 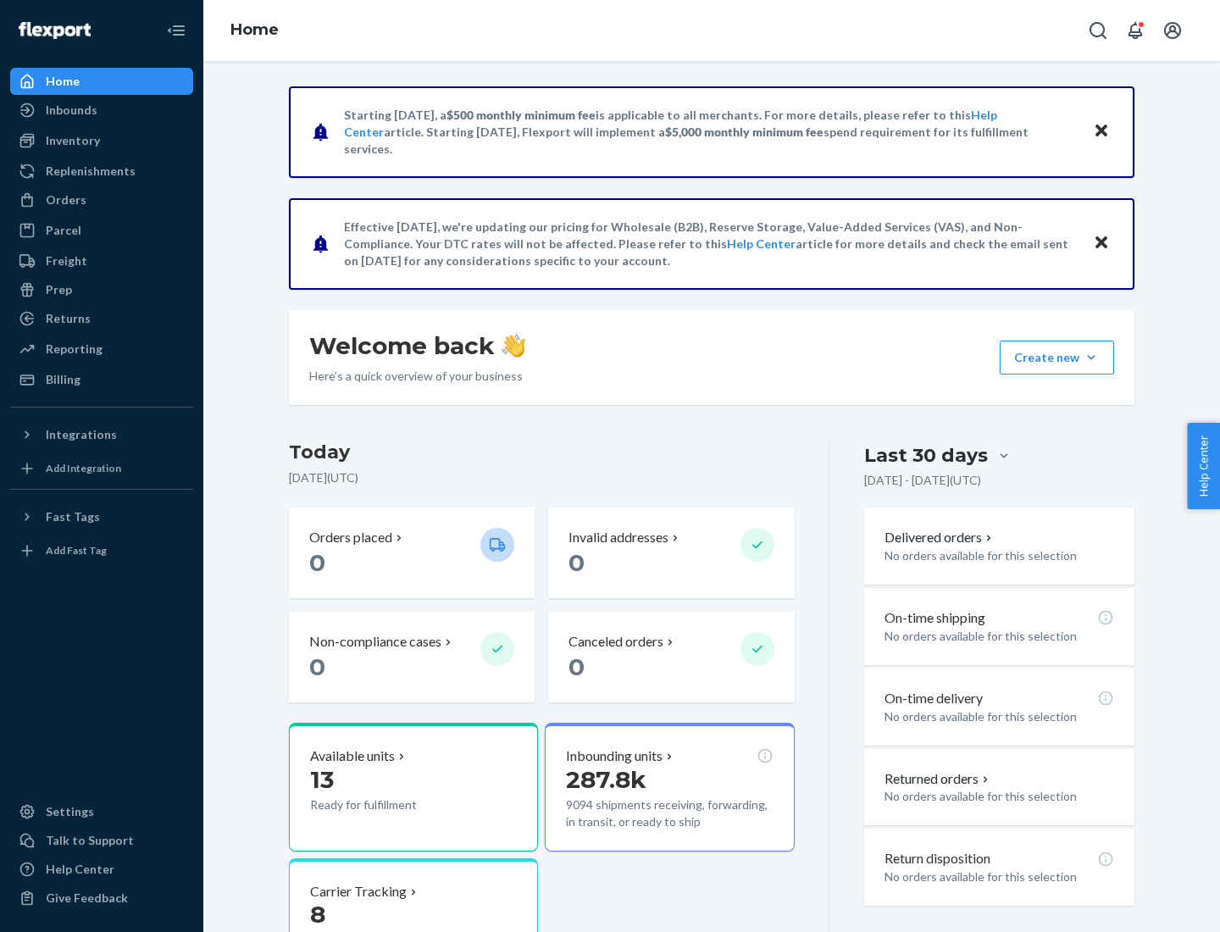 What do you see at coordinates (938, 779) in the screenshot?
I see `button: Returned orders` at bounding box center [938, 779].